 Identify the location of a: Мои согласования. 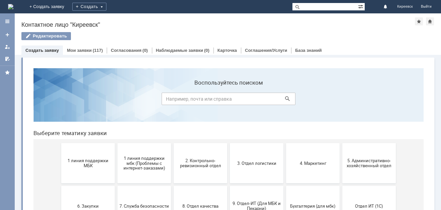
(7, 59).